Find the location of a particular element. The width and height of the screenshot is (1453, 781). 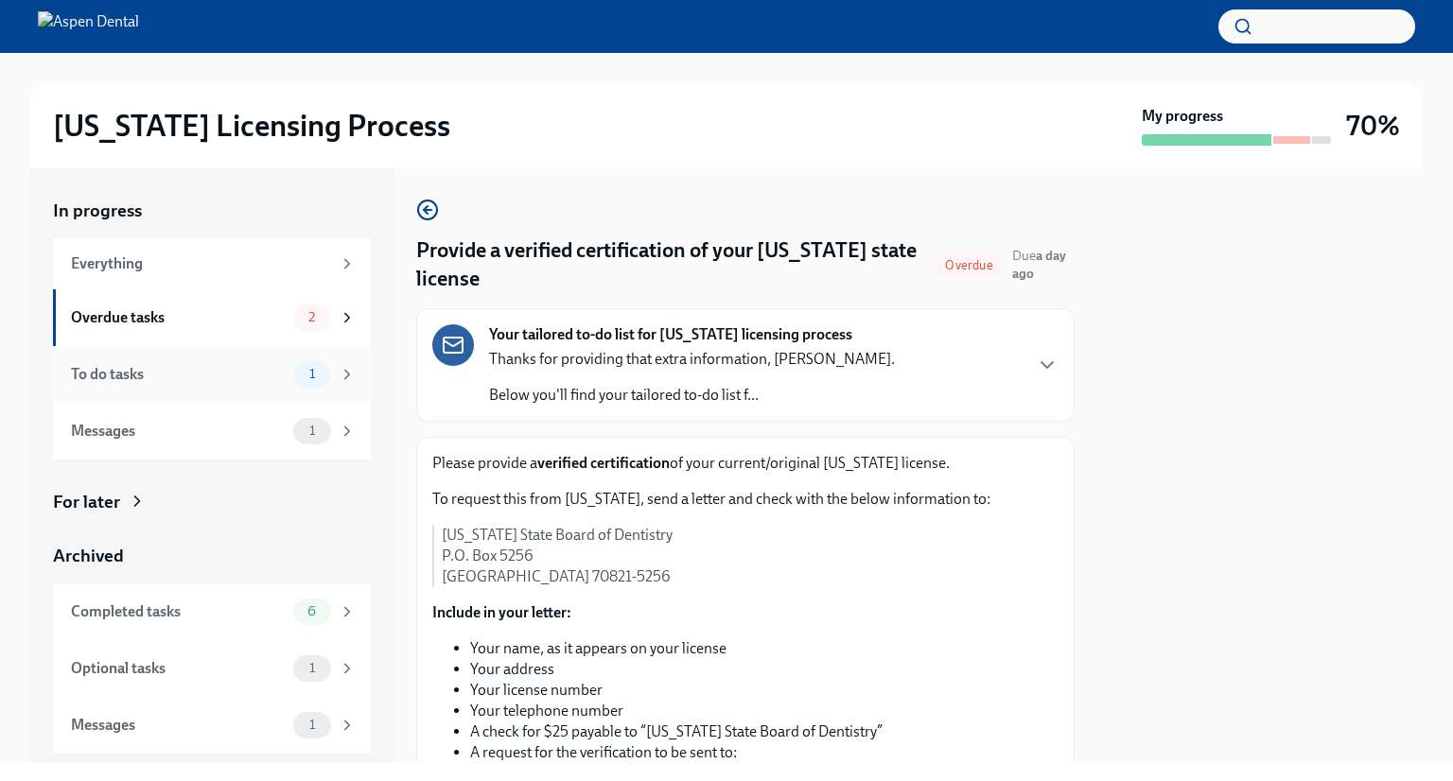

div: In progress is located at coordinates (212, 211).